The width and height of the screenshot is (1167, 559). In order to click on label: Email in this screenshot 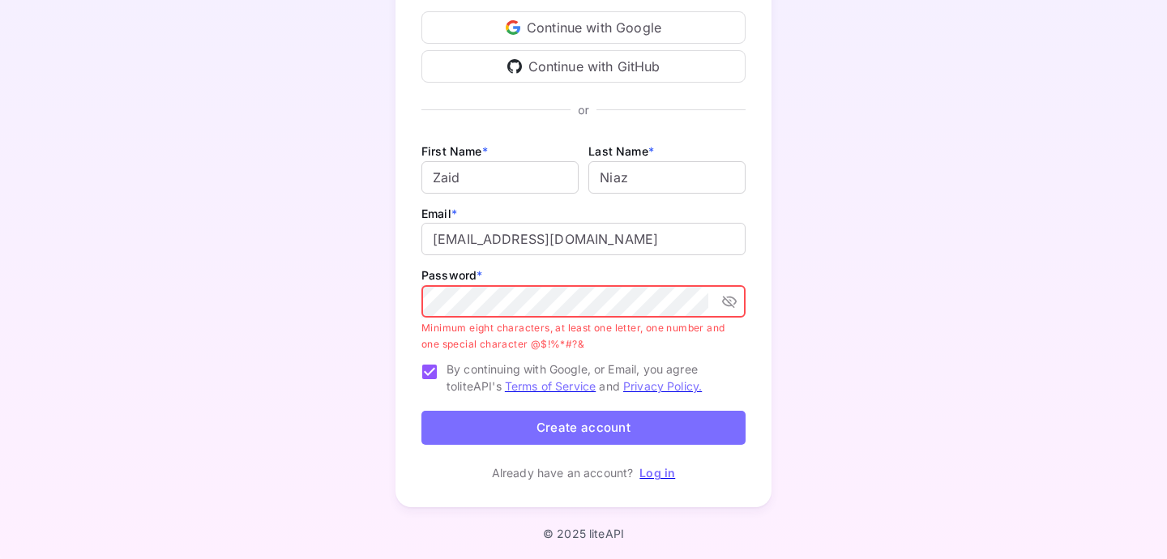, I will do `click(439, 213)`.